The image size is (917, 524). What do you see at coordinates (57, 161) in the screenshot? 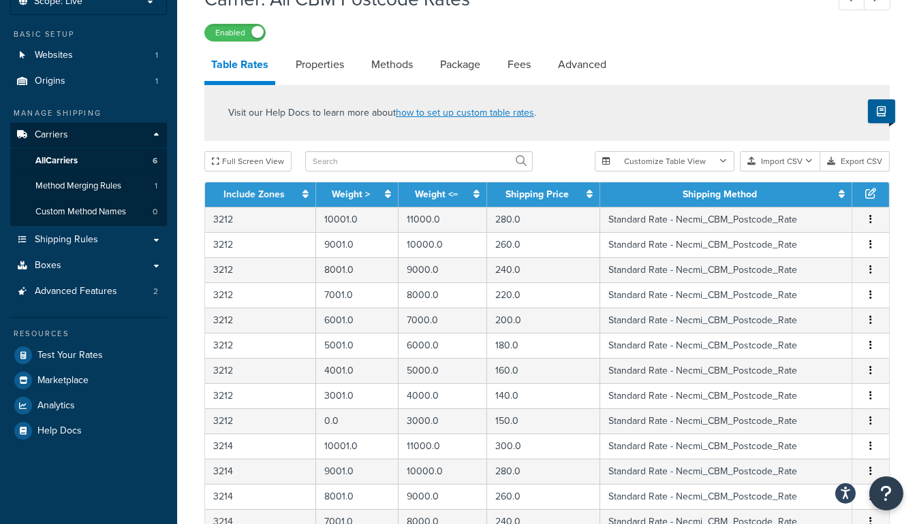
I see `span: All Carriers` at bounding box center [57, 161].